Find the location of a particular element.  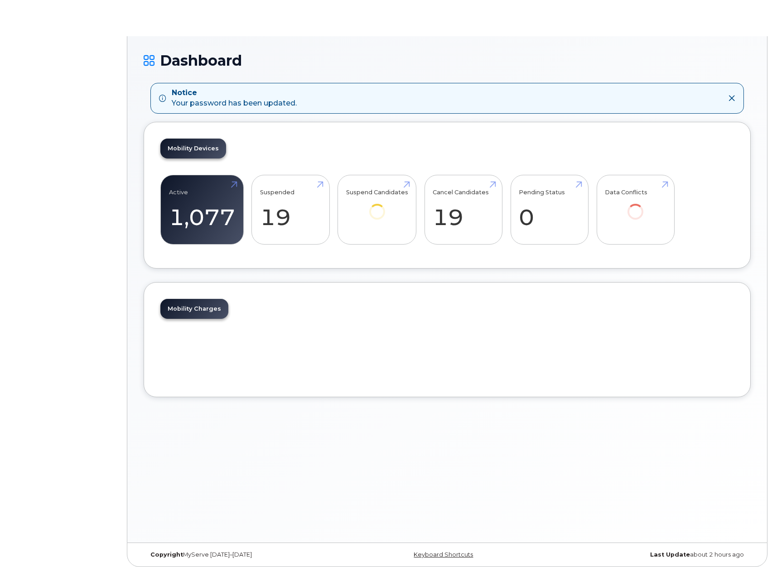

a: Active 1,077 is located at coordinates (202, 210).